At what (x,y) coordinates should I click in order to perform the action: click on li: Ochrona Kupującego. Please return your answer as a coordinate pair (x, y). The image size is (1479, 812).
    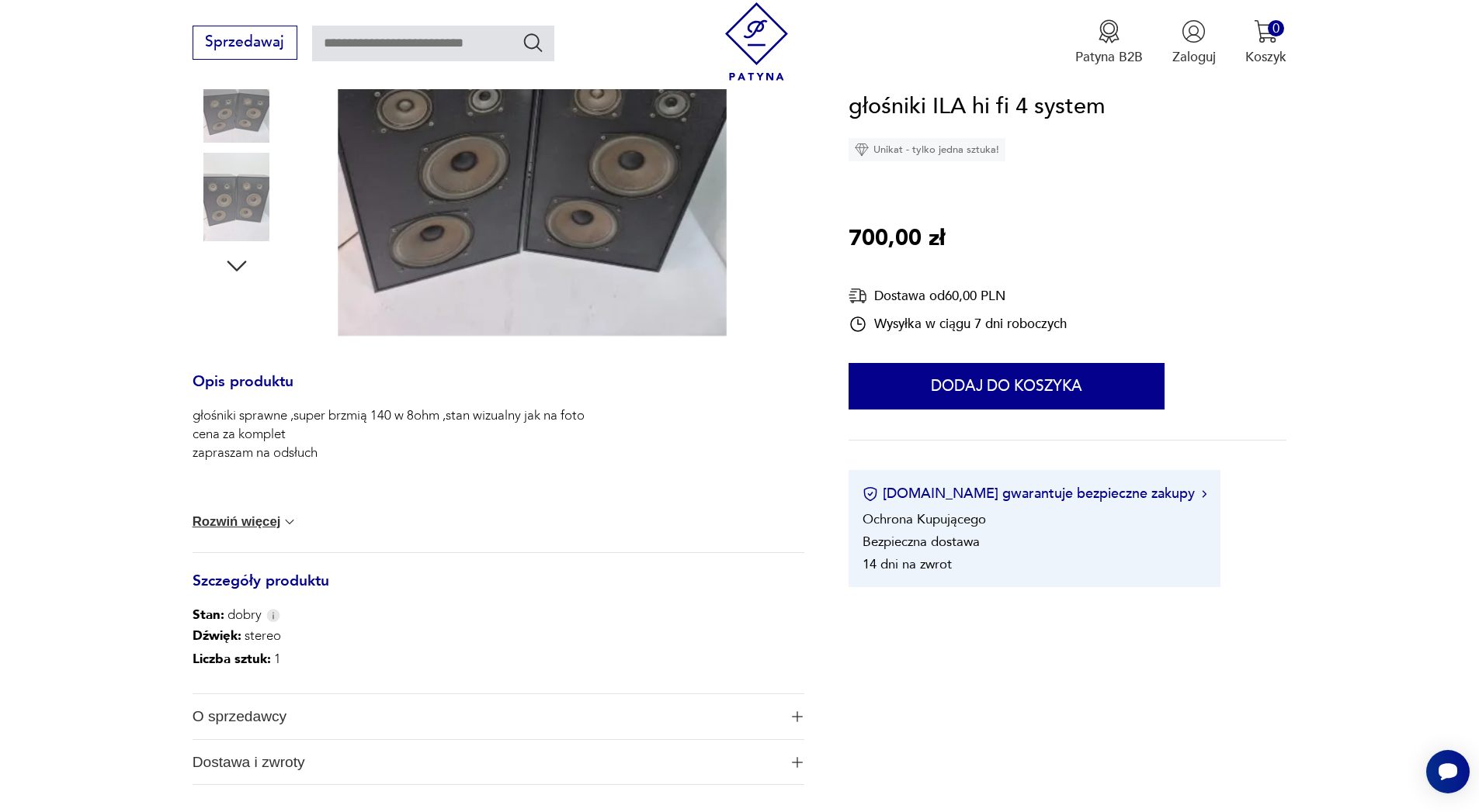
    Looking at the image, I should click on (924, 519).